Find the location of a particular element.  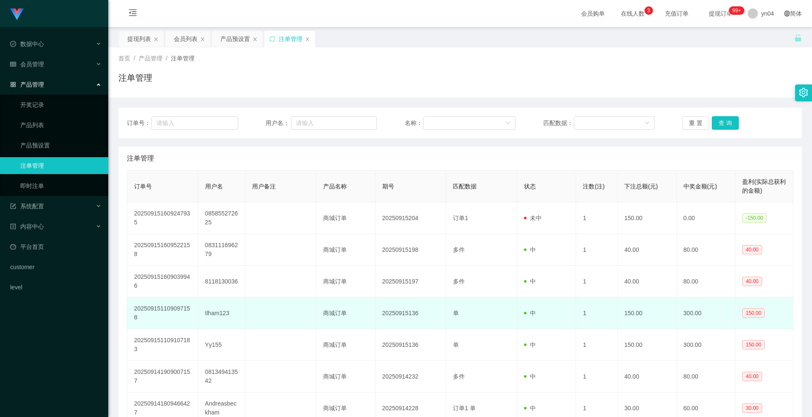

td: 20250914232 is located at coordinates (411, 377).